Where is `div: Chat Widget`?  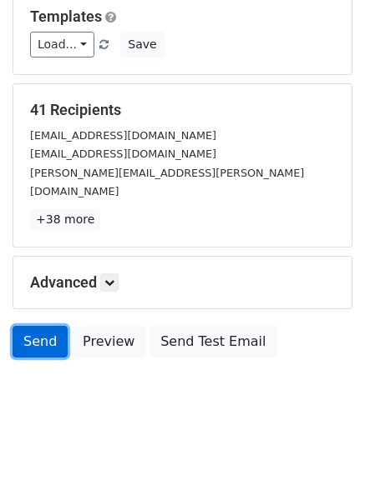
div: Chat Widget is located at coordinates (323, 440).